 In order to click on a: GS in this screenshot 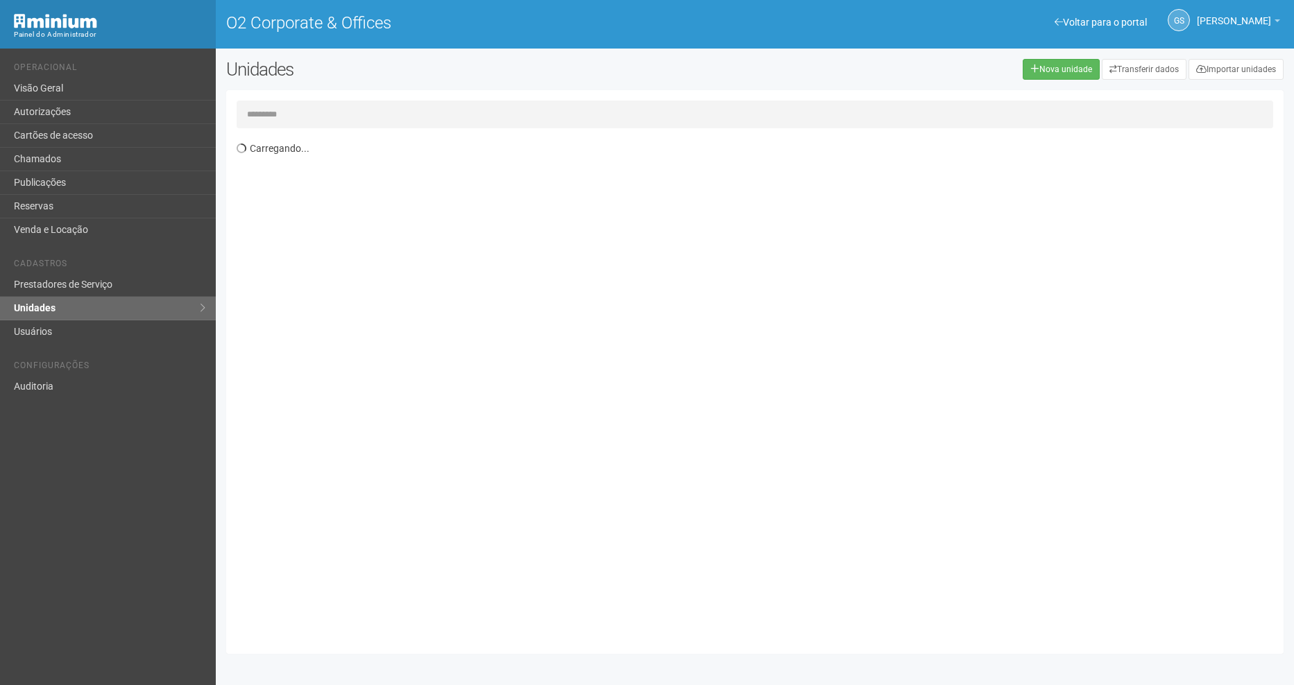, I will do `click(1179, 20)`.